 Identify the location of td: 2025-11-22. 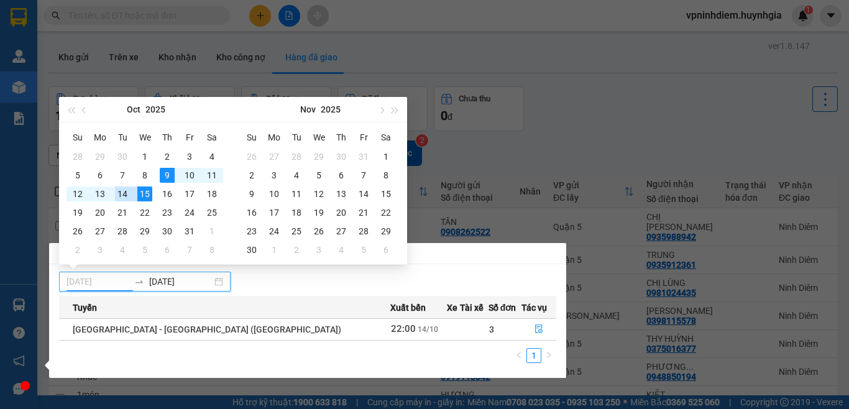
(386, 213).